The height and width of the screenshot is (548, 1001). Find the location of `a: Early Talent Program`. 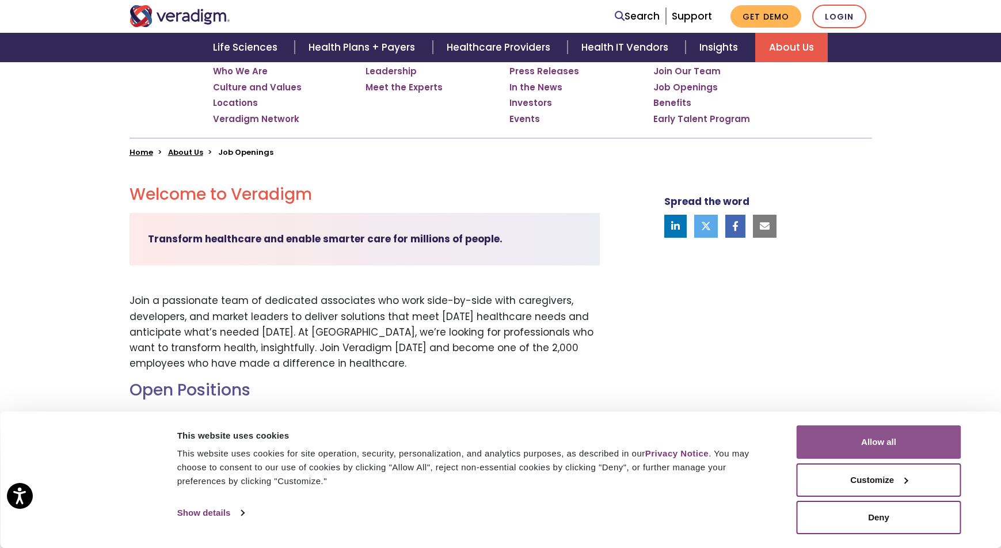

a: Early Talent Program is located at coordinates (702, 119).